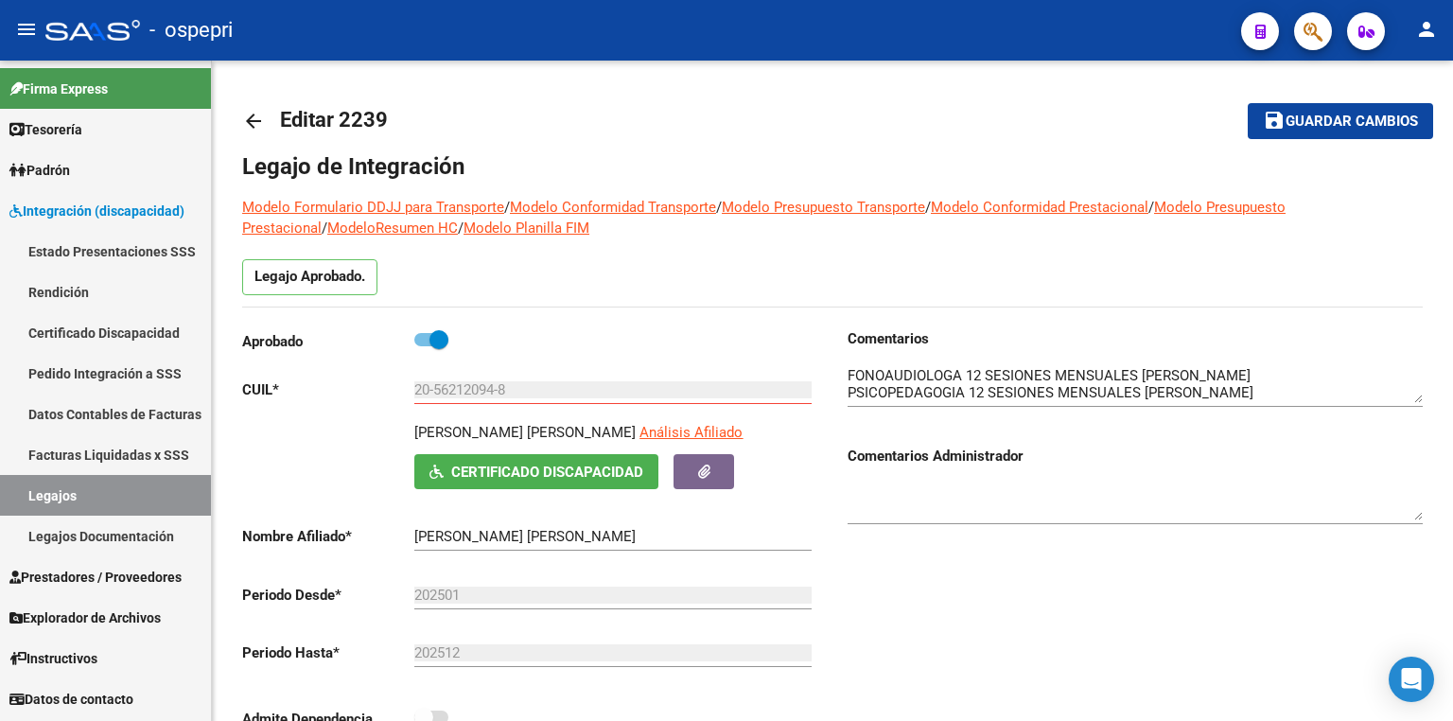  I want to click on button: Guardar cambios, so click(1340, 120).